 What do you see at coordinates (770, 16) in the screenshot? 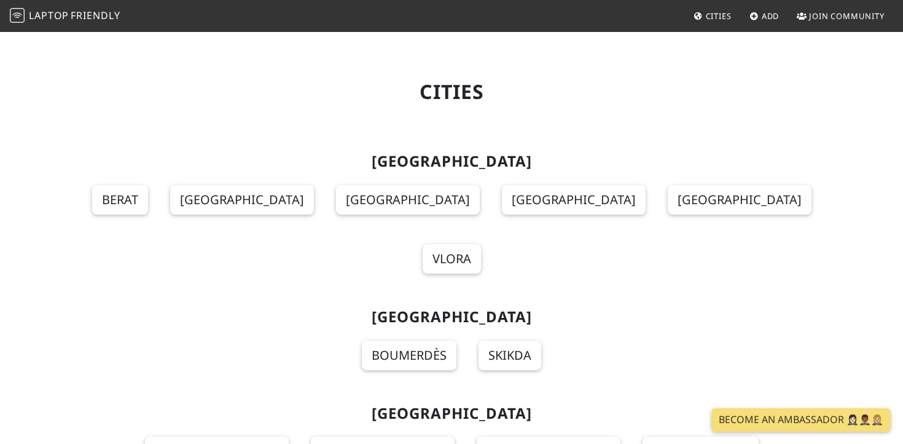
I see `span: Add` at bounding box center [770, 16].